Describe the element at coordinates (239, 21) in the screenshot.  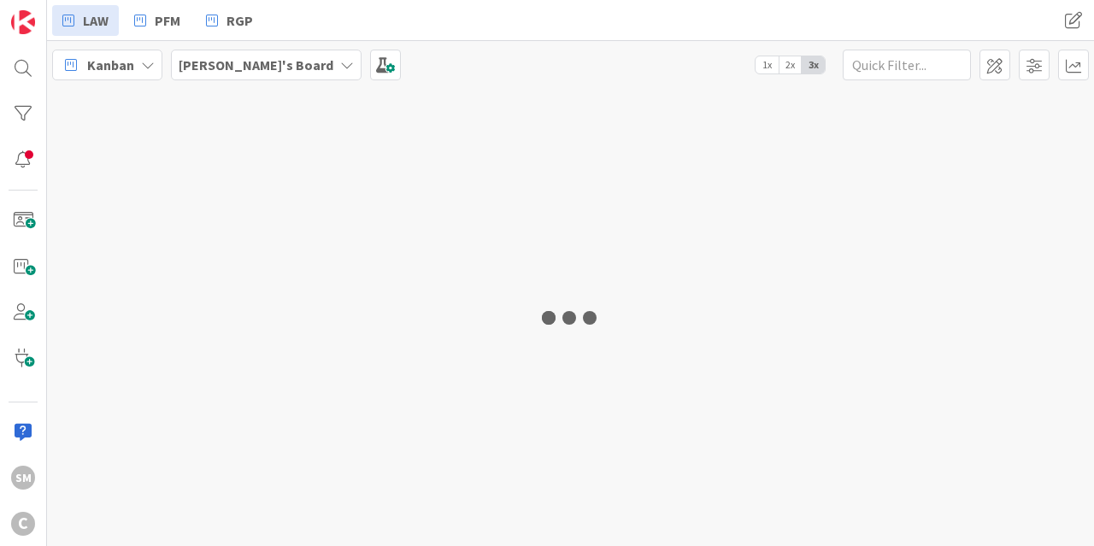
I see `span: RGP` at that location.